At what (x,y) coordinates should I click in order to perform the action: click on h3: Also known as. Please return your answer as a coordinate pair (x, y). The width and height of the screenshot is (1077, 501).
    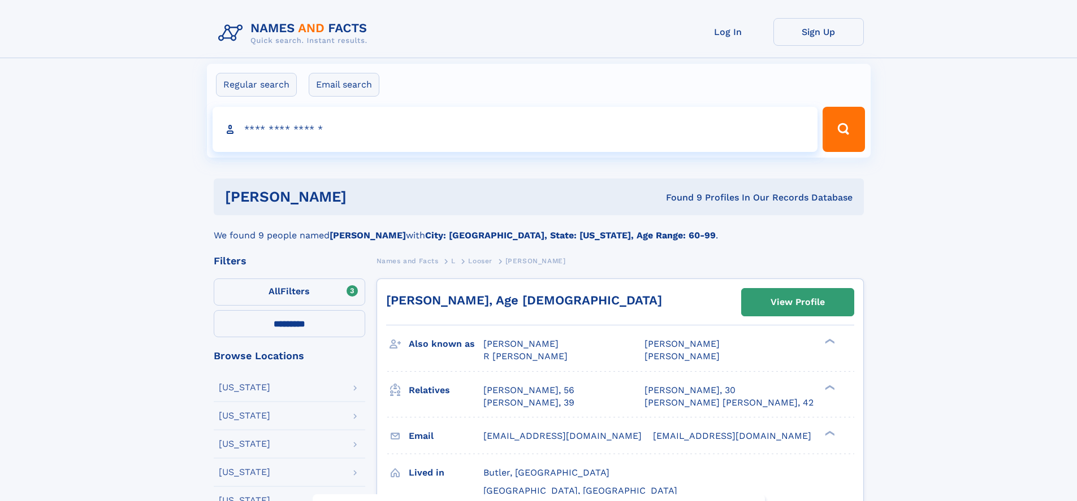
    Looking at the image, I should click on (446, 344).